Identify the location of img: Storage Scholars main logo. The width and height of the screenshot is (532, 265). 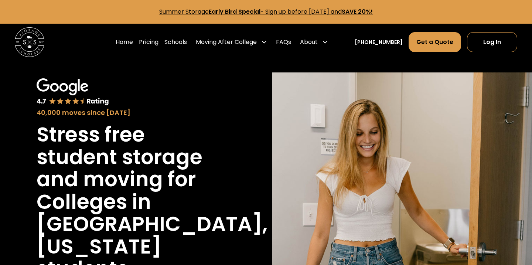
(30, 42).